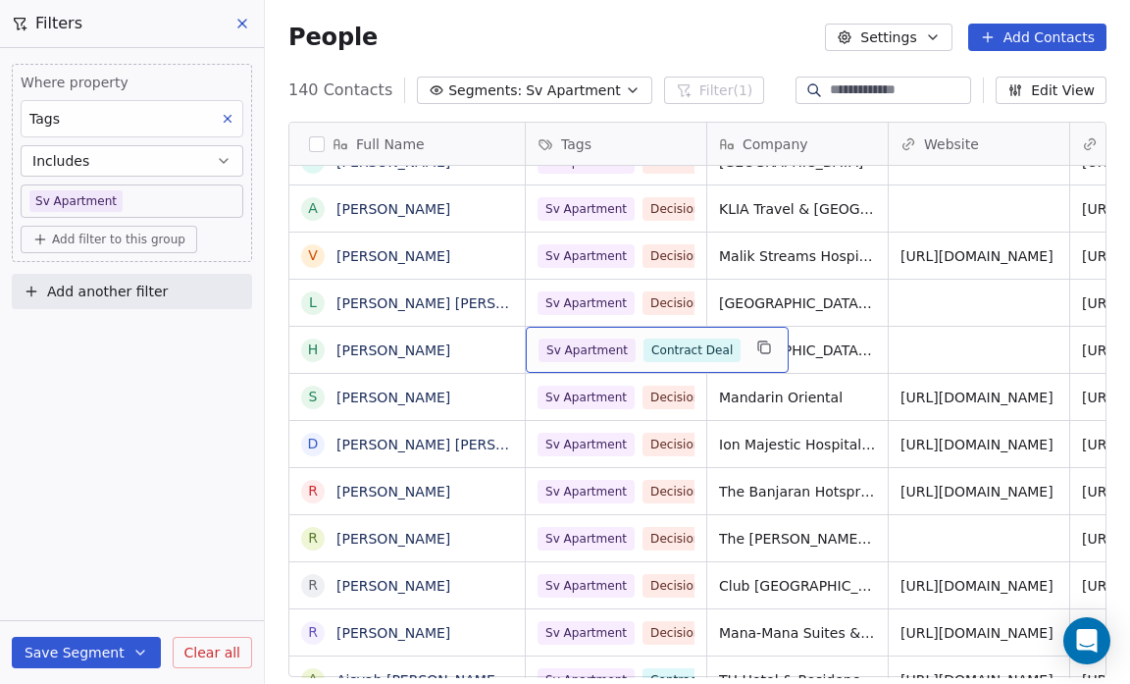 This screenshot has height=684, width=1130. What do you see at coordinates (313, 396) in the screenshot?
I see `div: S` at bounding box center [313, 396].